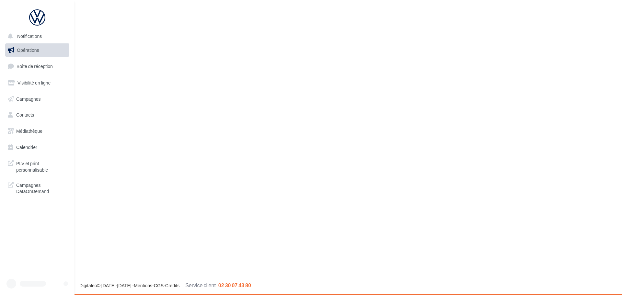  What do you see at coordinates (35, 66) in the screenshot?
I see `span: Boîte de réception` at bounding box center [35, 66].